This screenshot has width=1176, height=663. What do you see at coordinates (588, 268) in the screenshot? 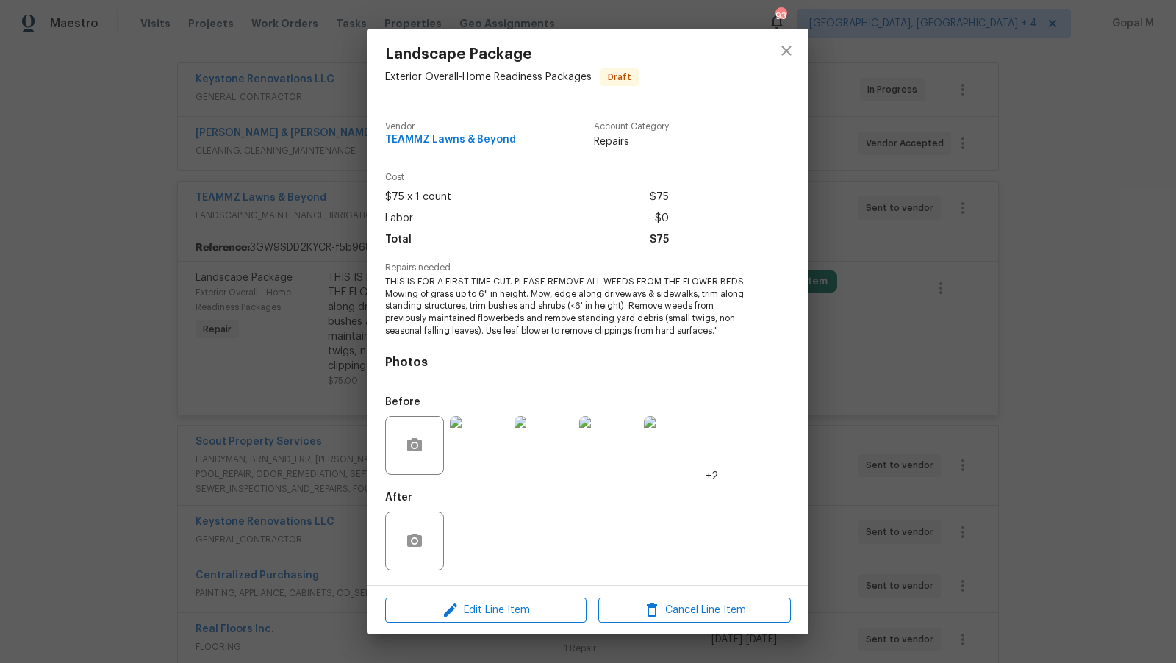
I see `span: Repairs needed` at bounding box center [588, 268].